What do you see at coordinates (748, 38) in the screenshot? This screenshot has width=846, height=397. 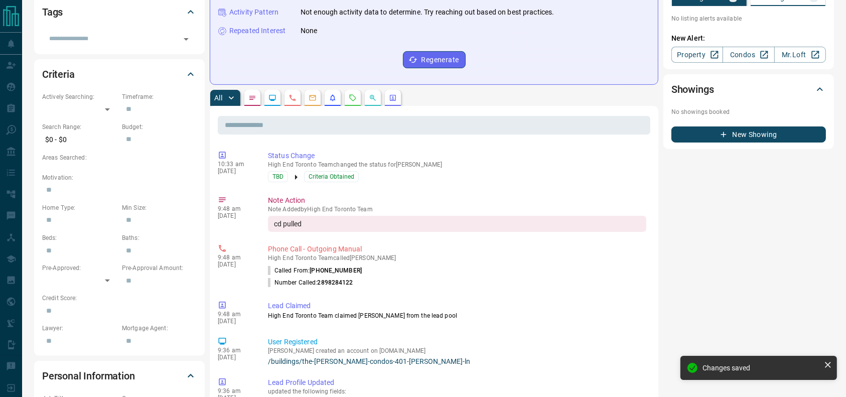 I see `p: New Alert:` at bounding box center [748, 38].